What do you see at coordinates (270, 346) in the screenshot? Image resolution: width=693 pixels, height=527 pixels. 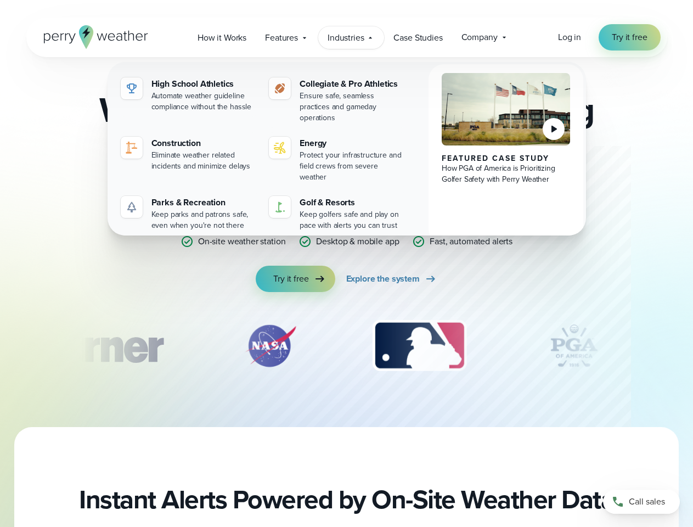 I see `div: 2 of 12` at bounding box center [270, 346].